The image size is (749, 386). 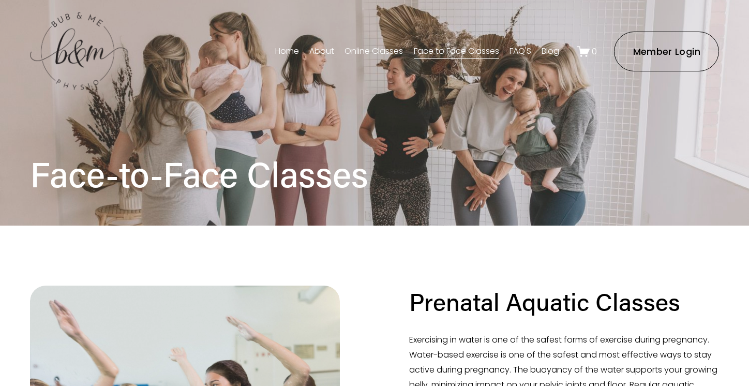 What do you see at coordinates (666, 51) in the screenshot?
I see `a: Member Login` at bounding box center [666, 51].